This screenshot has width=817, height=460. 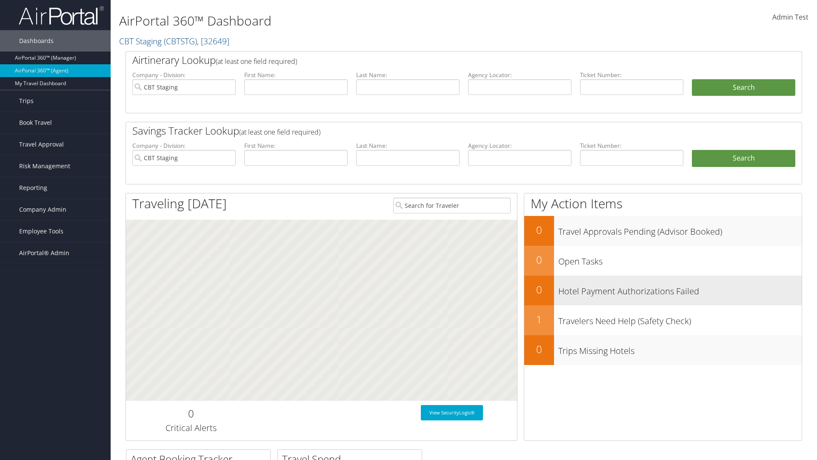 I want to click on h3: Travelers Need Help (Safety Check), so click(x=680, y=319).